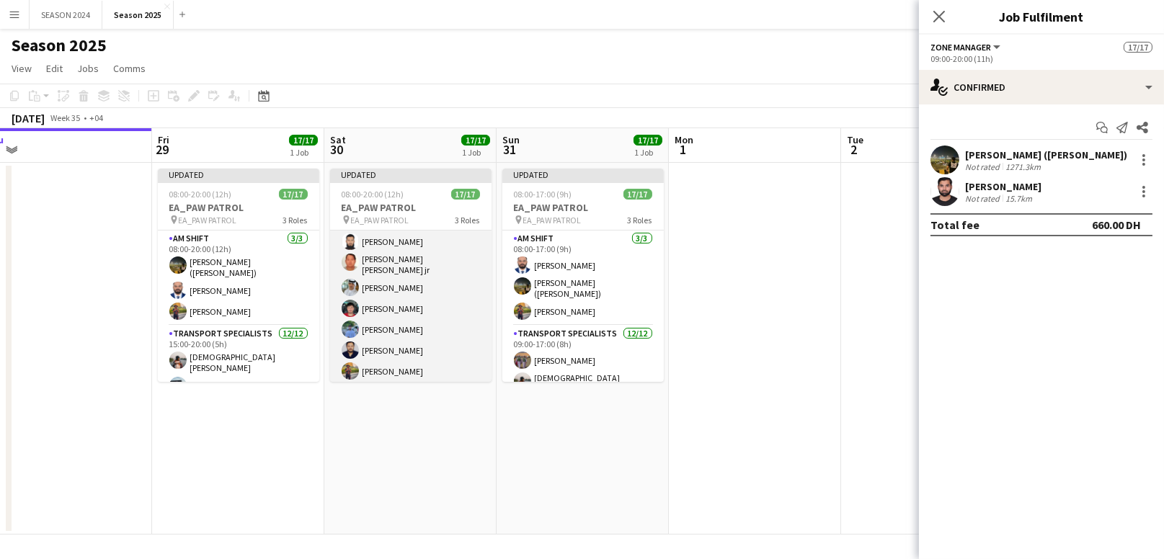 The height and width of the screenshot is (559, 1164). Describe the element at coordinates (543, 194) in the screenshot. I see `span: 08:00-17:00 (9h)` at that location.